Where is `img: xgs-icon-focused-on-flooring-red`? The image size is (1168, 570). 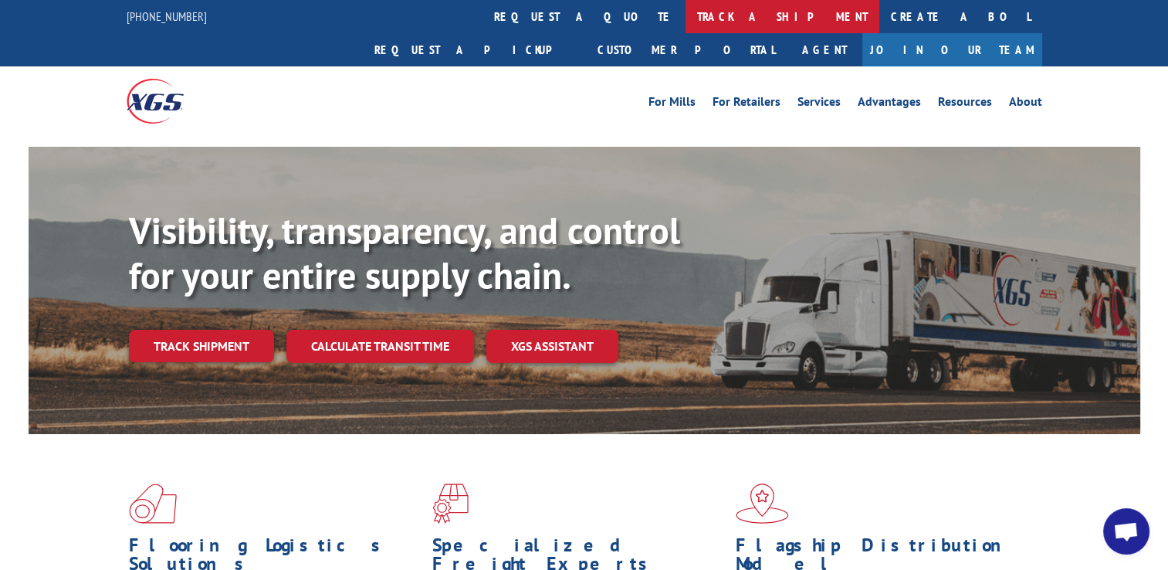
img: xgs-icon-focused-on-flooring-red is located at coordinates (450, 503).